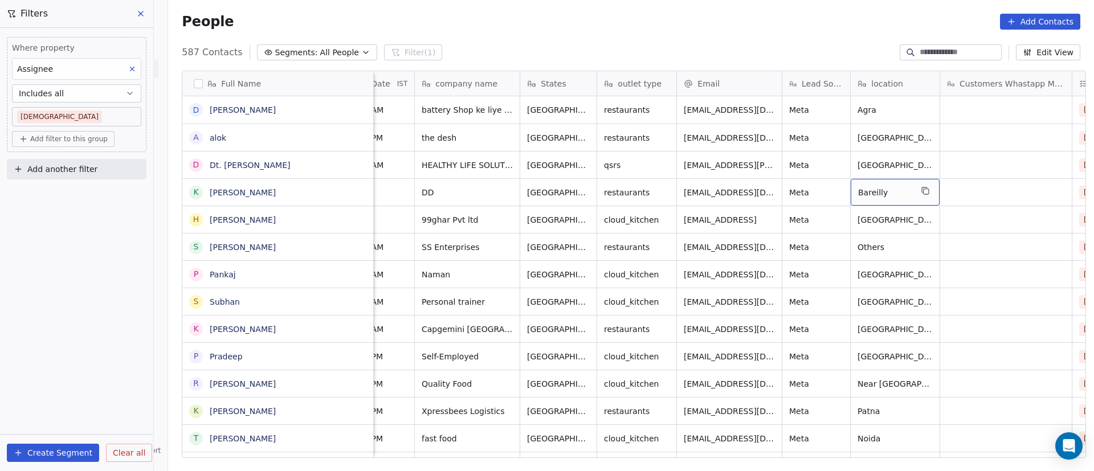  Describe the element at coordinates (637, 165) in the screenshot. I see `span: qsrs` at that location.